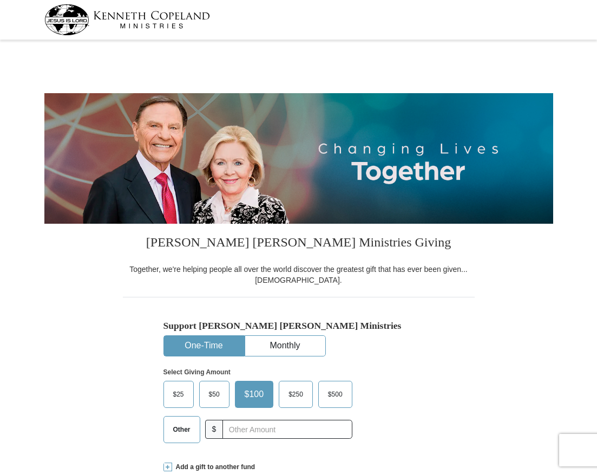 This screenshot has width=597, height=474. I want to click on button: Monthly, so click(285, 346).